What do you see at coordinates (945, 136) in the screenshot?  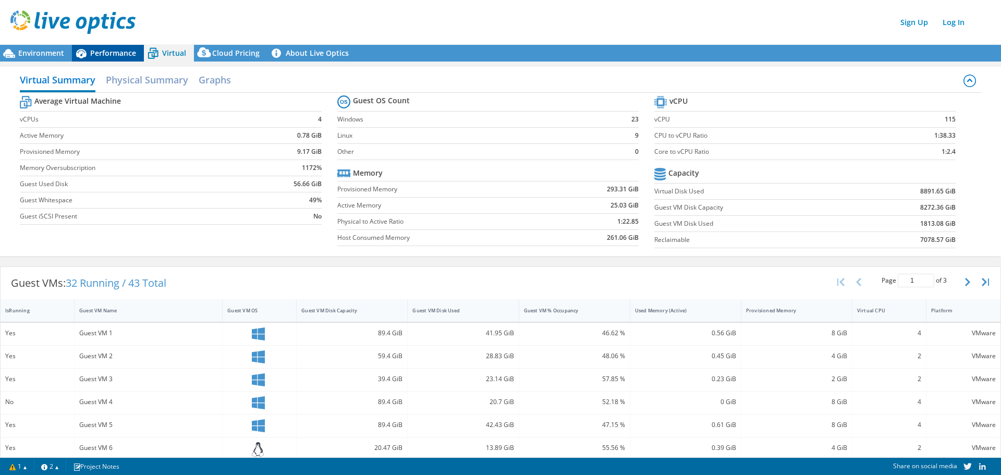 I see `b: 1:38.33` at bounding box center [945, 136].